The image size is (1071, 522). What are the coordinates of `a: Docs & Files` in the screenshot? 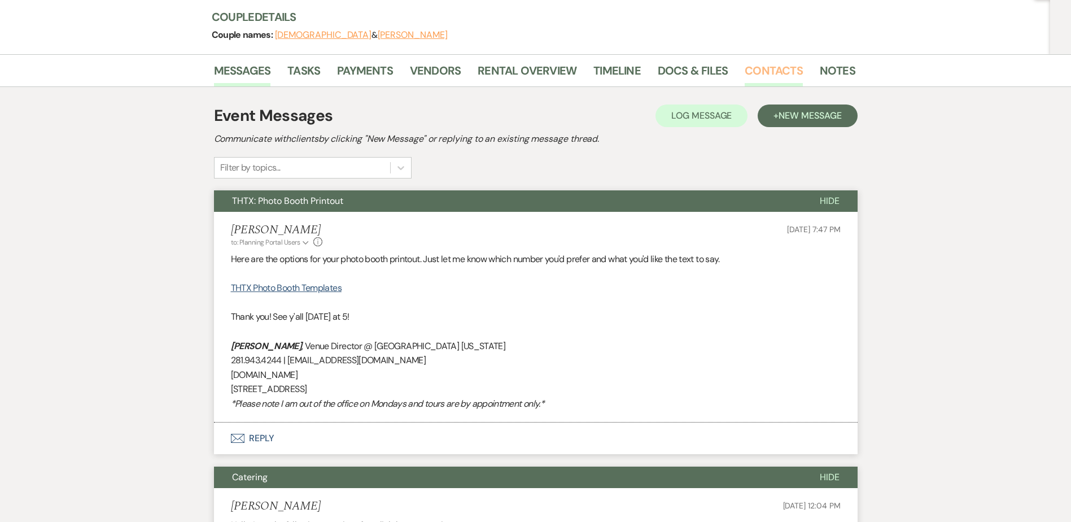 It's located at (693, 74).